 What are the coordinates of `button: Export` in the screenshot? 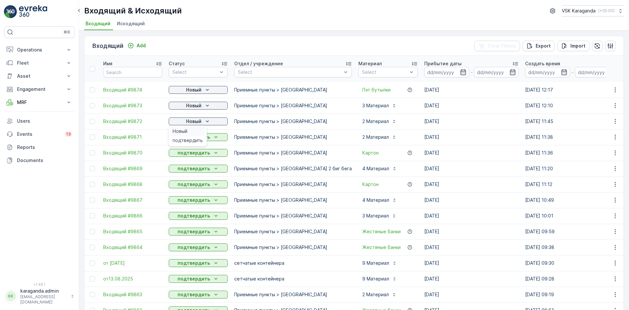 It's located at (539, 46).